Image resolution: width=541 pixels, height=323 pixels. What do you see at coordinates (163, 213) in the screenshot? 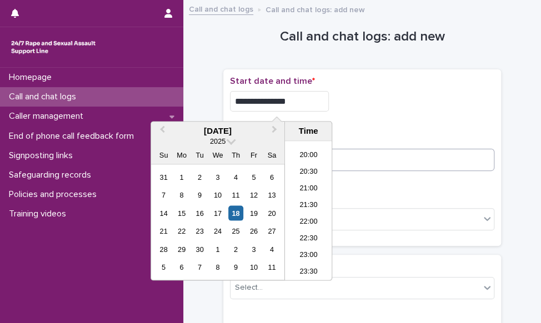
I see `div: Choose Sunday, September 14th, 2025` at bounding box center [163, 213].